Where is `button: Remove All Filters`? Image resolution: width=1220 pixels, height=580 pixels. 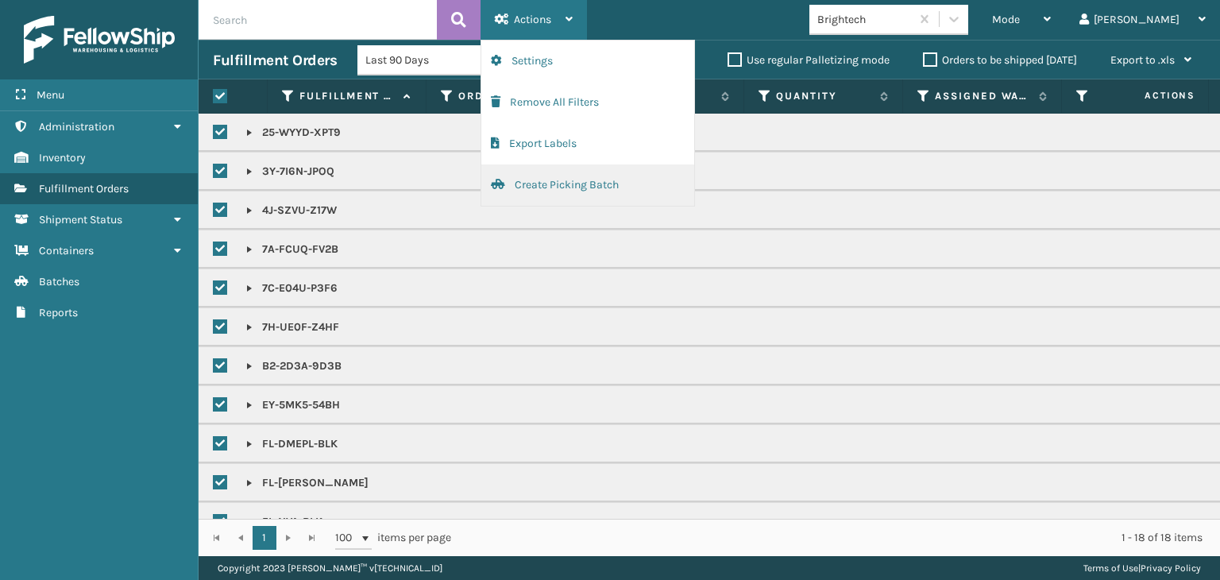 button: Remove All Filters is located at coordinates (588, 102).